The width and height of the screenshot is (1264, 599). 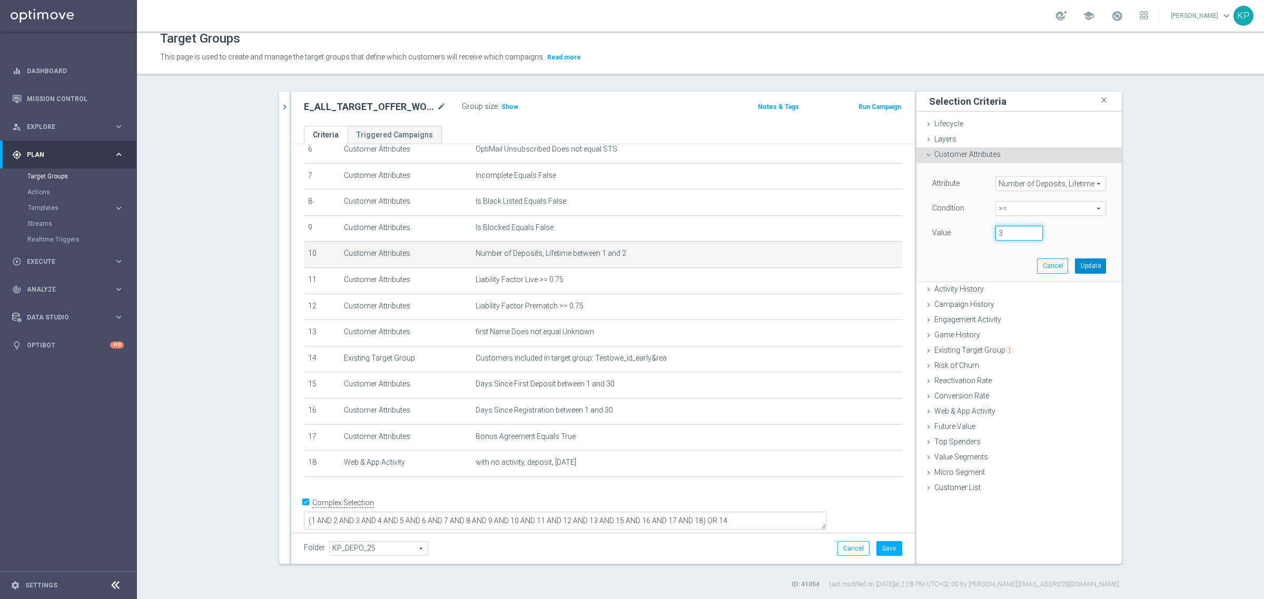 What do you see at coordinates (405, 464) in the screenshot?
I see `td: Web & App Activity` at bounding box center [405, 464].